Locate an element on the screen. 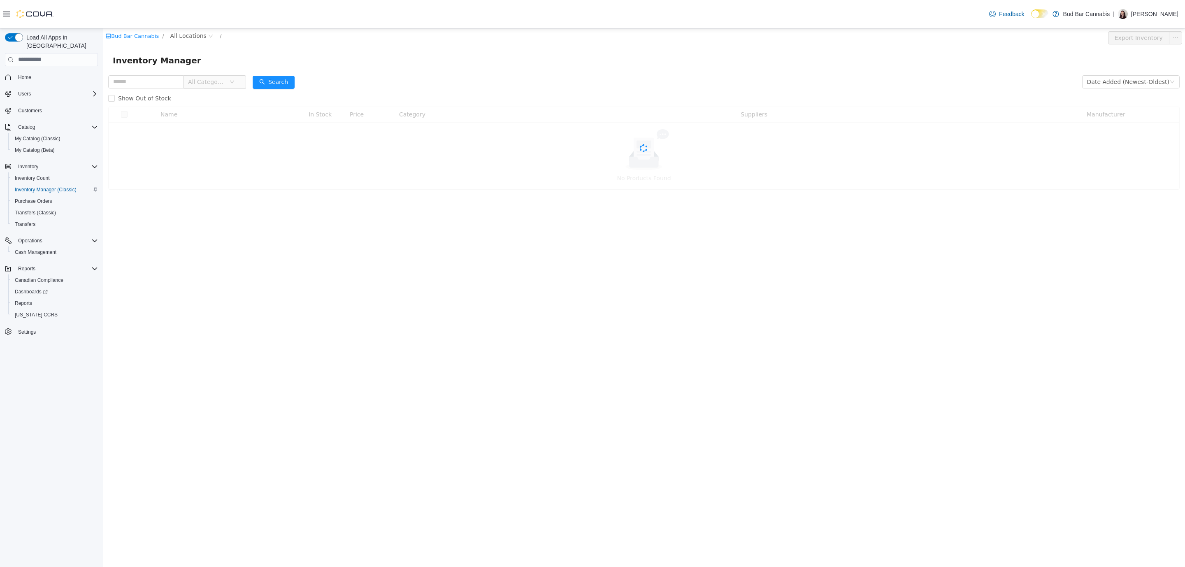 The image size is (1185, 567). span: My Catalog (Classic) is located at coordinates (37, 139).